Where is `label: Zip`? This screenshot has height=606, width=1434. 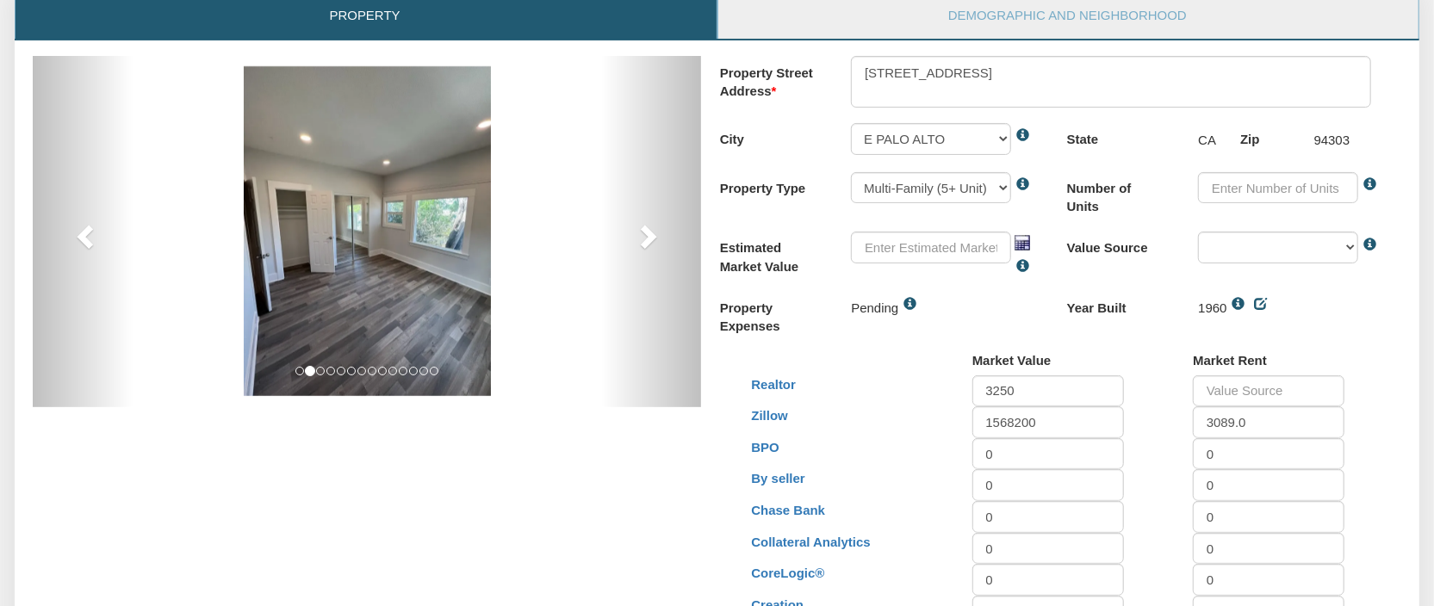
label: Zip is located at coordinates (1269, 136).